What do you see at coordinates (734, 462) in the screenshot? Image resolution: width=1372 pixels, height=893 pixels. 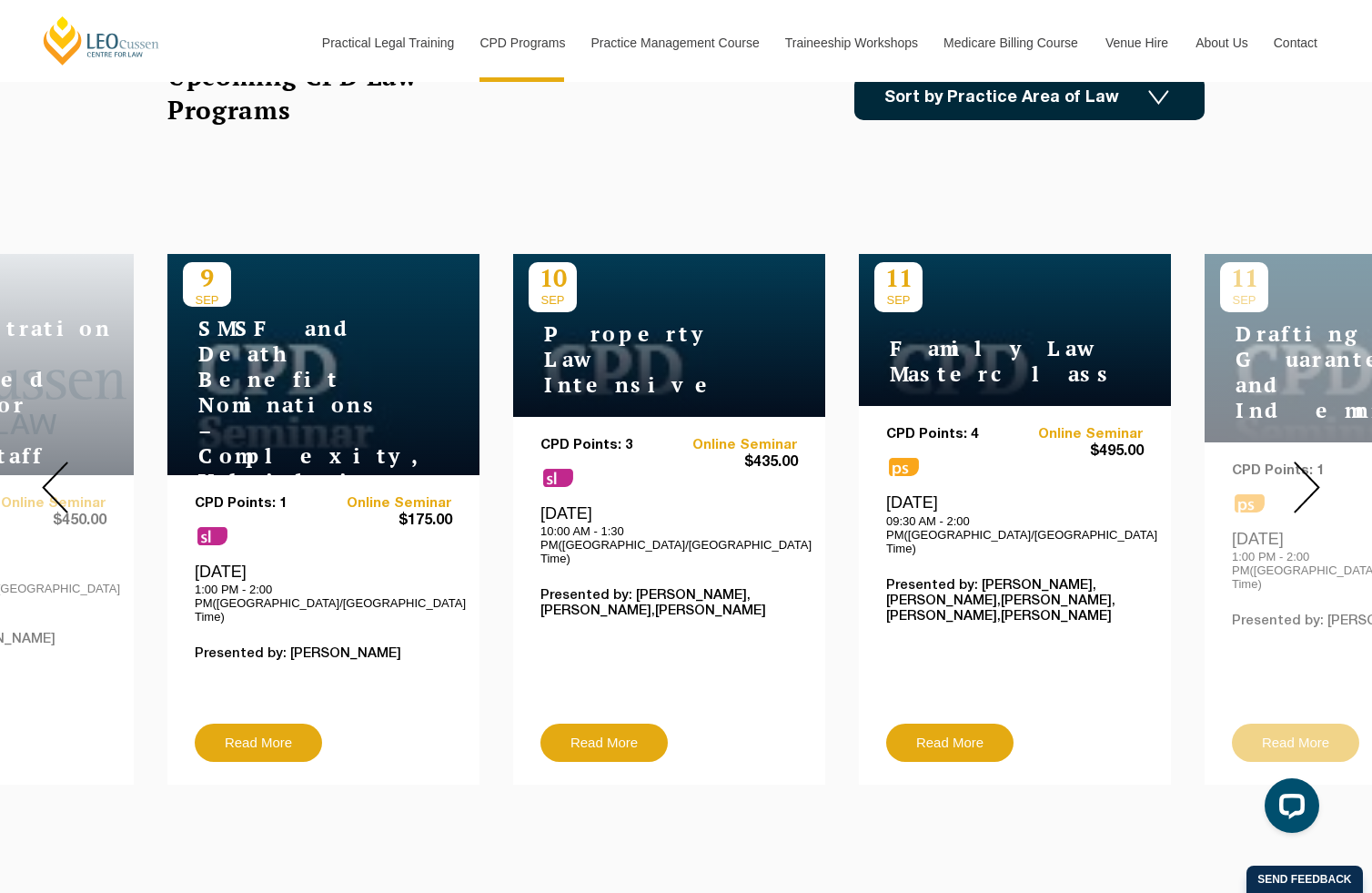 I see `span: $435.00` at bounding box center [734, 462].